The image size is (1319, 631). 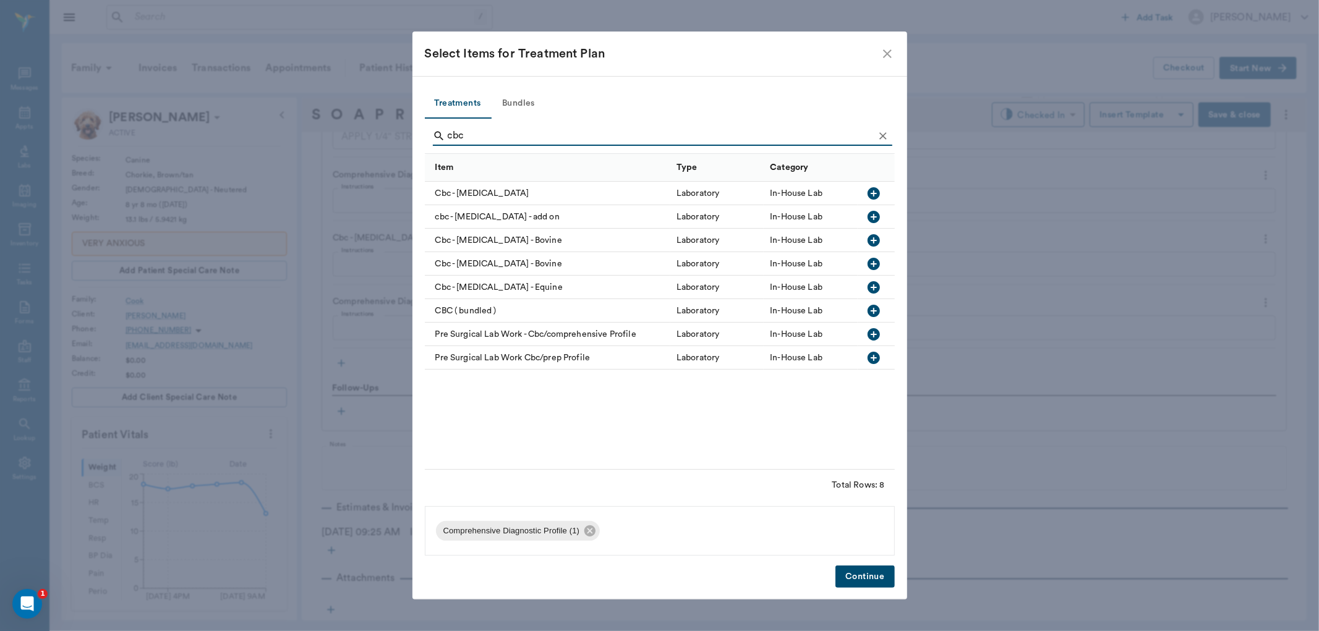 What do you see at coordinates (883, 136) in the screenshot?
I see `button: Clear` at bounding box center [883, 136].